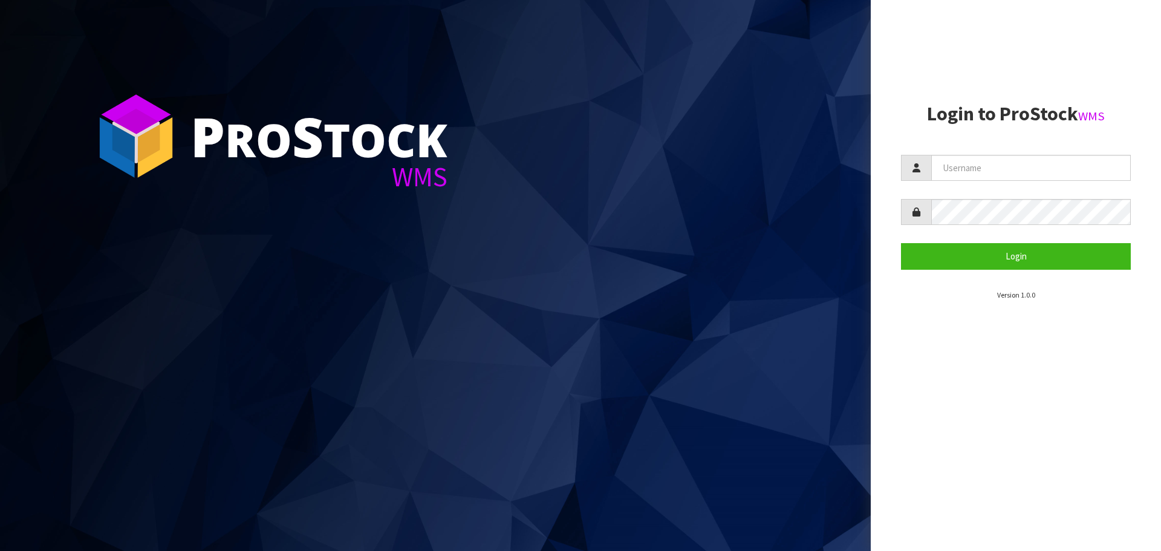 Image resolution: width=1161 pixels, height=551 pixels. Describe the element at coordinates (207, 136) in the screenshot. I see `span: P` at that location.